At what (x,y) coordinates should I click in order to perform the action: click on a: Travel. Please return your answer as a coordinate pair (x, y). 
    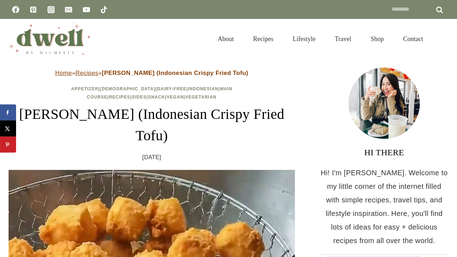
    Looking at the image, I should click on (343, 39).